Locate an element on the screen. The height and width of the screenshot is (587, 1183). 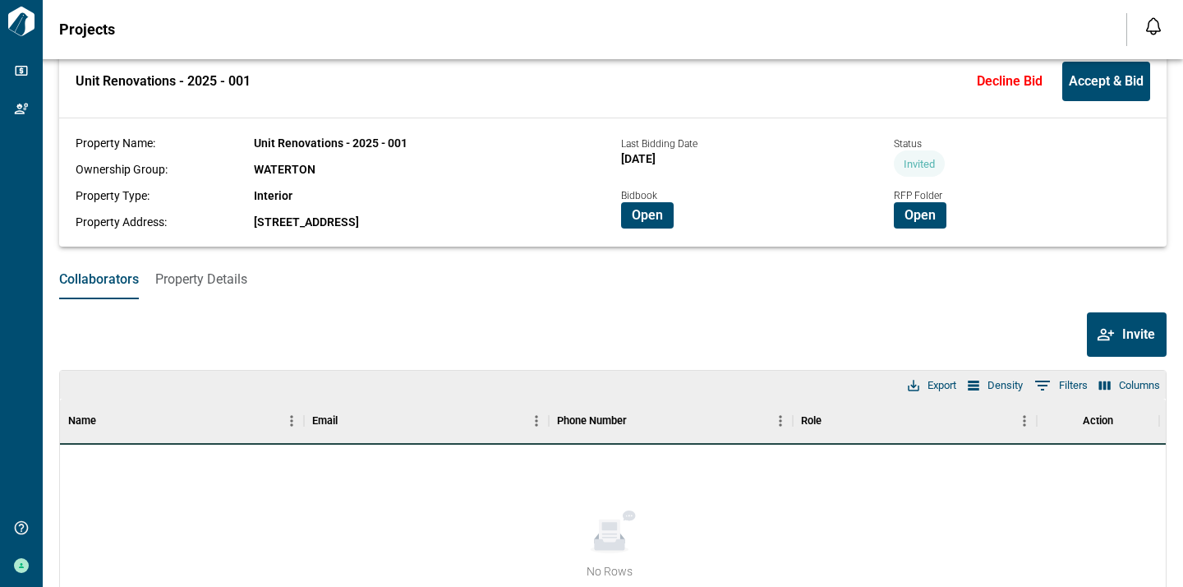
span: WATERTON is located at coordinates (284, 169).